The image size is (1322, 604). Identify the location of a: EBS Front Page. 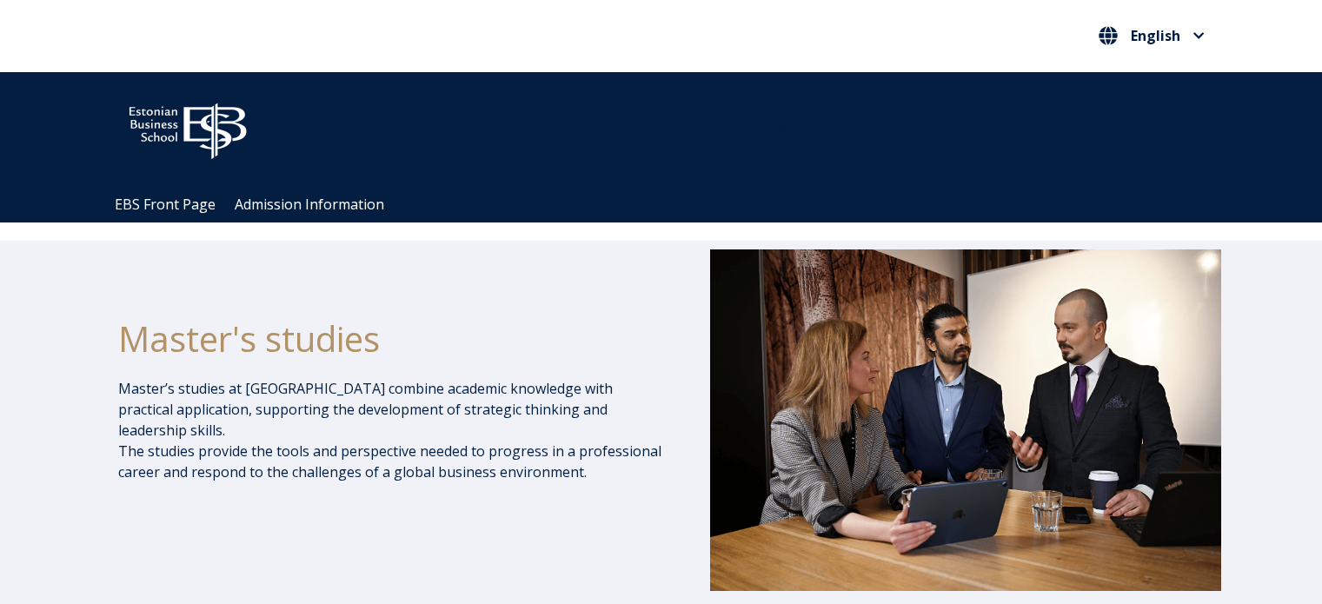
(165, 204).